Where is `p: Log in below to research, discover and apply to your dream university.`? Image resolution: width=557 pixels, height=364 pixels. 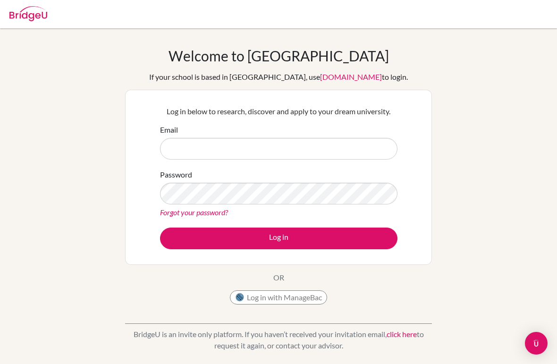 p: Log in below to research, discover and apply to your dream university. is located at coordinates (279, 111).